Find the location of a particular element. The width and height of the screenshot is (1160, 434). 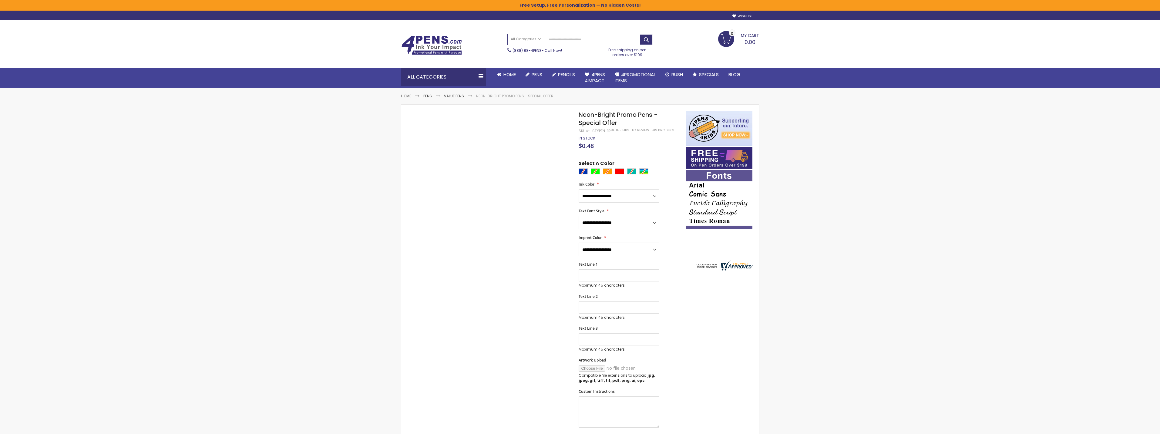

span: 0.00 is located at coordinates (750, 42).